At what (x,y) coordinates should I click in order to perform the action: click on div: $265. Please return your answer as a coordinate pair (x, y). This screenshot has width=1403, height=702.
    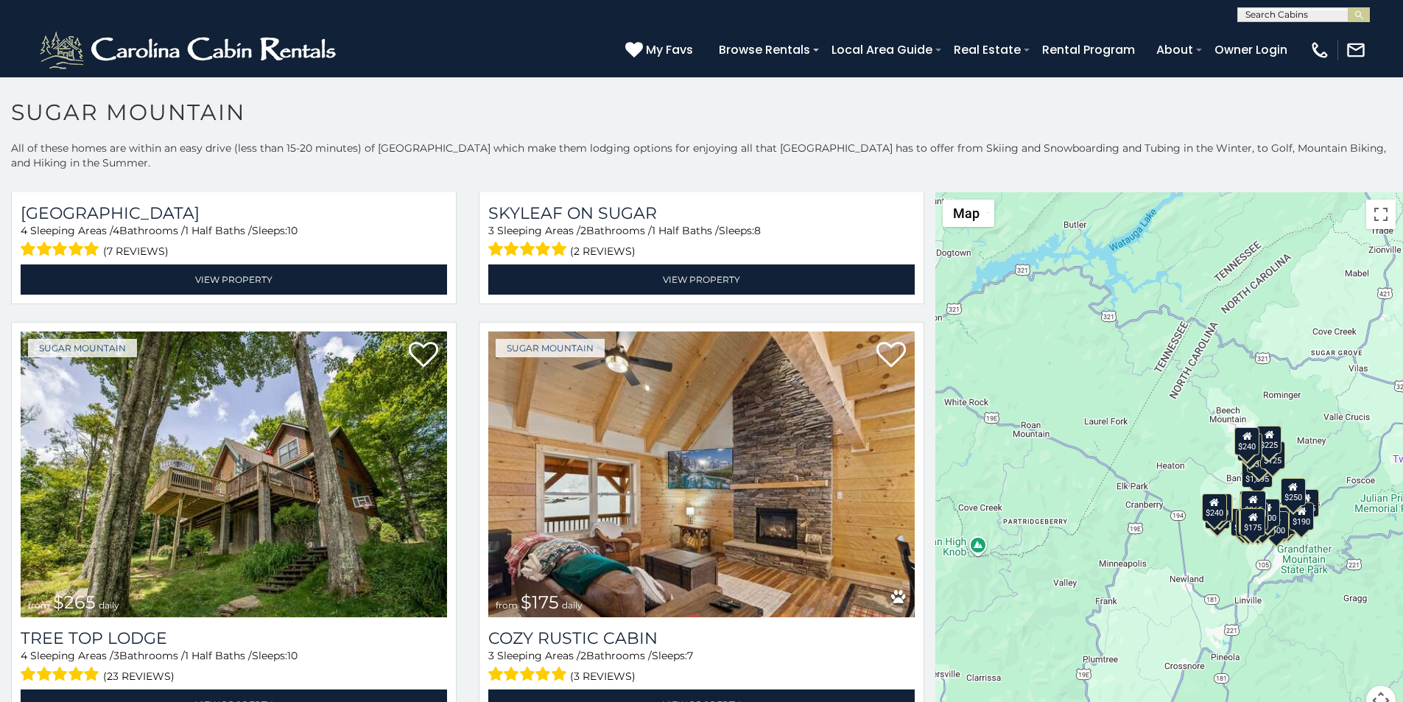
    Looking at the image, I should click on (1254, 505).